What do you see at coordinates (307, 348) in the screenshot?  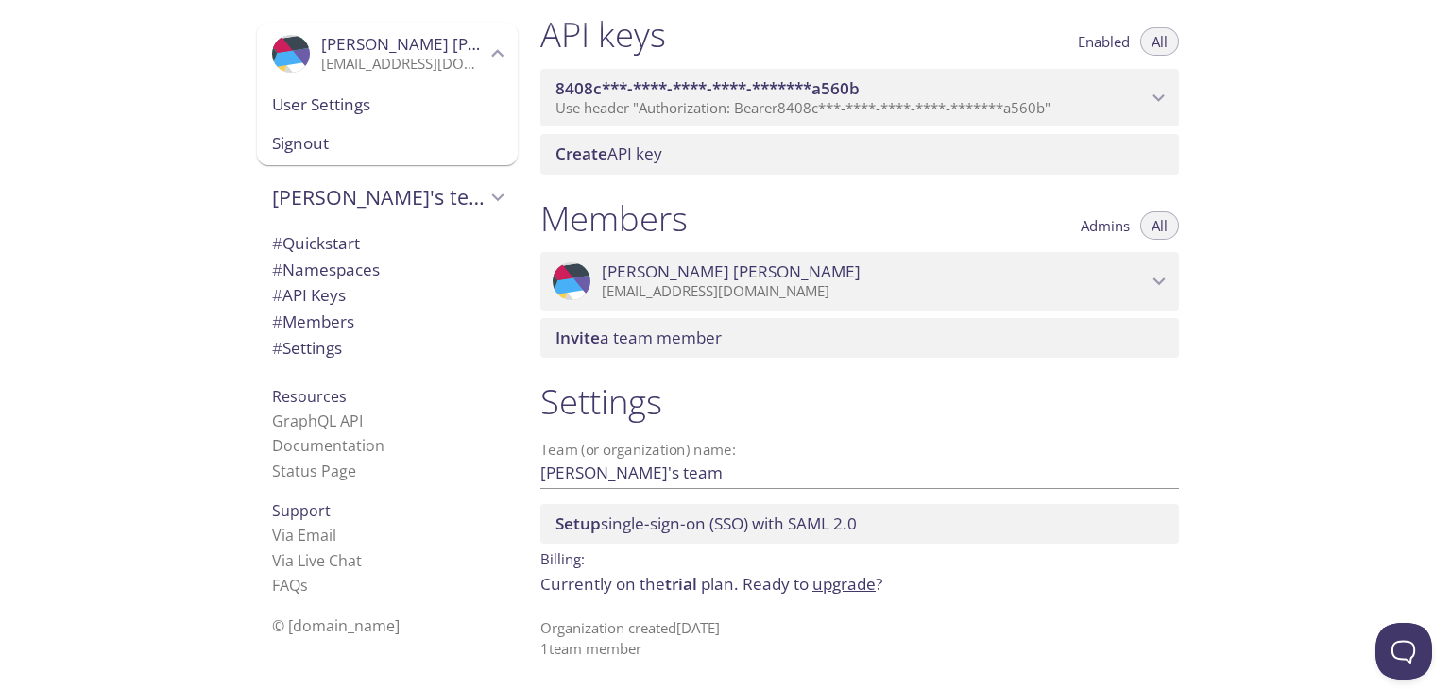 I see `span: Settings` at bounding box center [307, 348].